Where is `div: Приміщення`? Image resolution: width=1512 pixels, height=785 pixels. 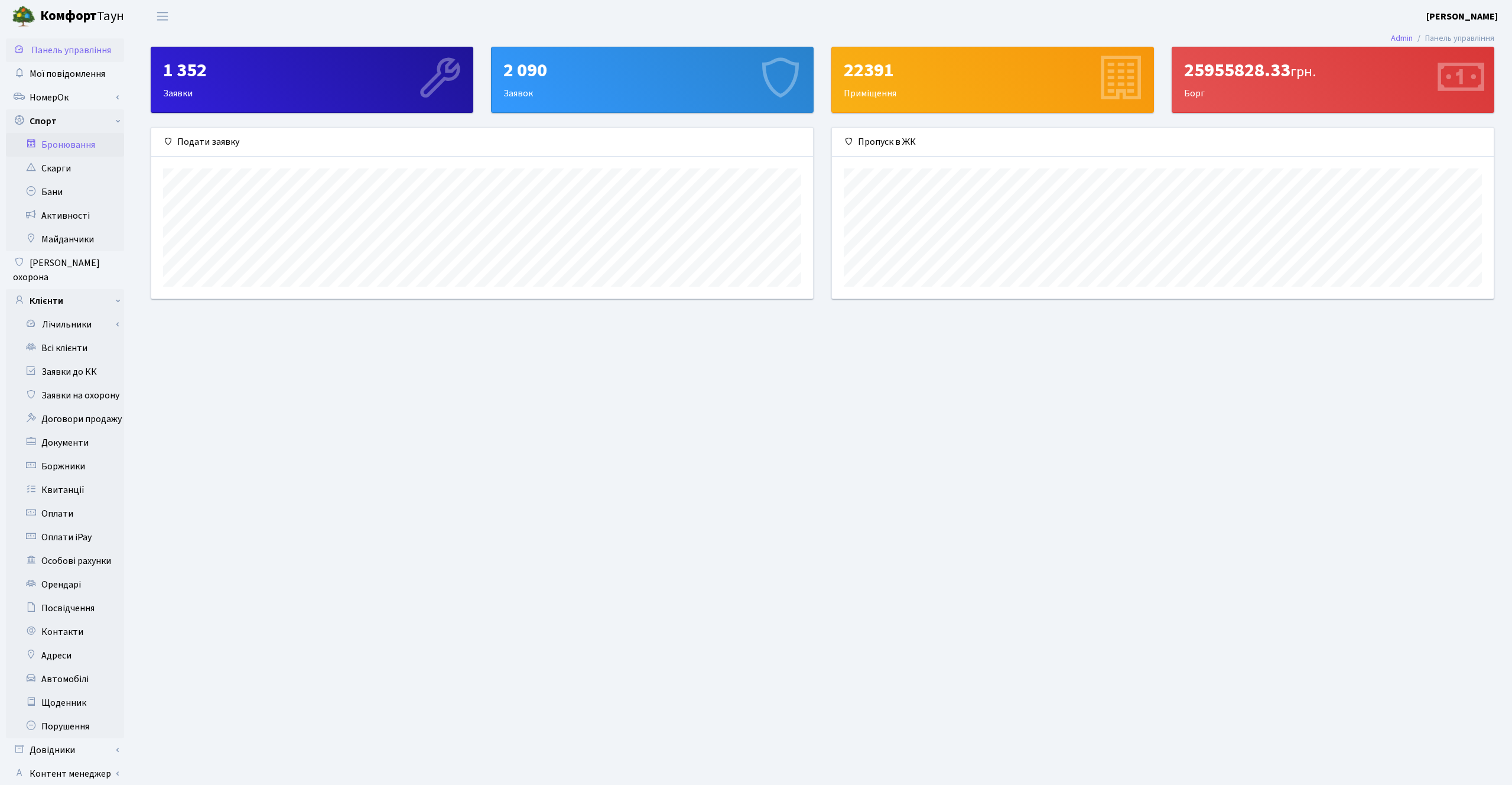
div: Приміщення is located at coordinates (993, 79).